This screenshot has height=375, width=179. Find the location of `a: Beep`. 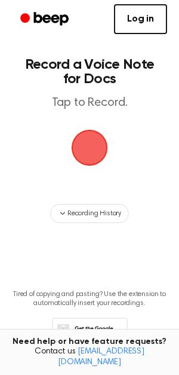

a: Beep is located at coordinates (45, 19).